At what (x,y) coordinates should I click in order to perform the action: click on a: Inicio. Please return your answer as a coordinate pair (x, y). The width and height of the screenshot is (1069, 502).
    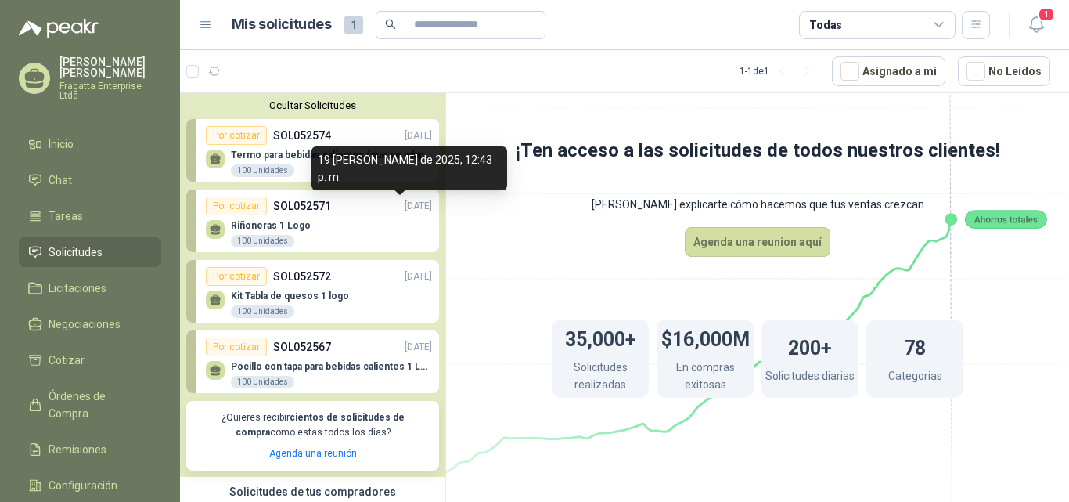
    Looking at the image, I should click on (90, 144).